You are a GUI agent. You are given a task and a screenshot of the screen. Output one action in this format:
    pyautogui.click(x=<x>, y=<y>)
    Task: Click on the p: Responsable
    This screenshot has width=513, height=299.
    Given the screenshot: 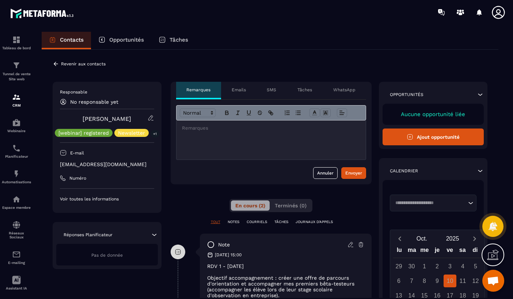 What is the action you would take?
    pyautogui.click(x=107, y=92)
    